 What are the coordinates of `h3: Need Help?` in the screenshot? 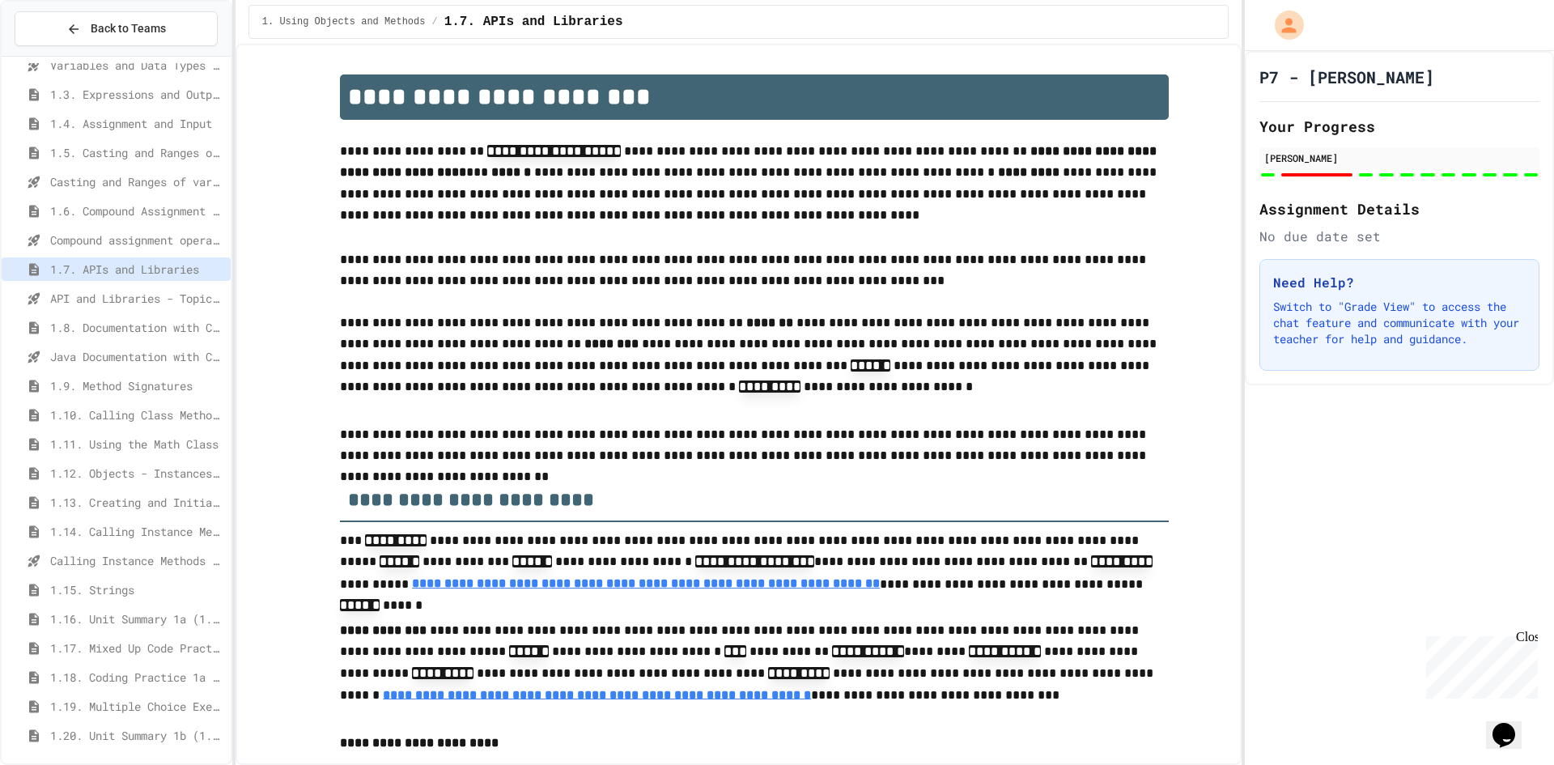 It's located at (1399, 282).